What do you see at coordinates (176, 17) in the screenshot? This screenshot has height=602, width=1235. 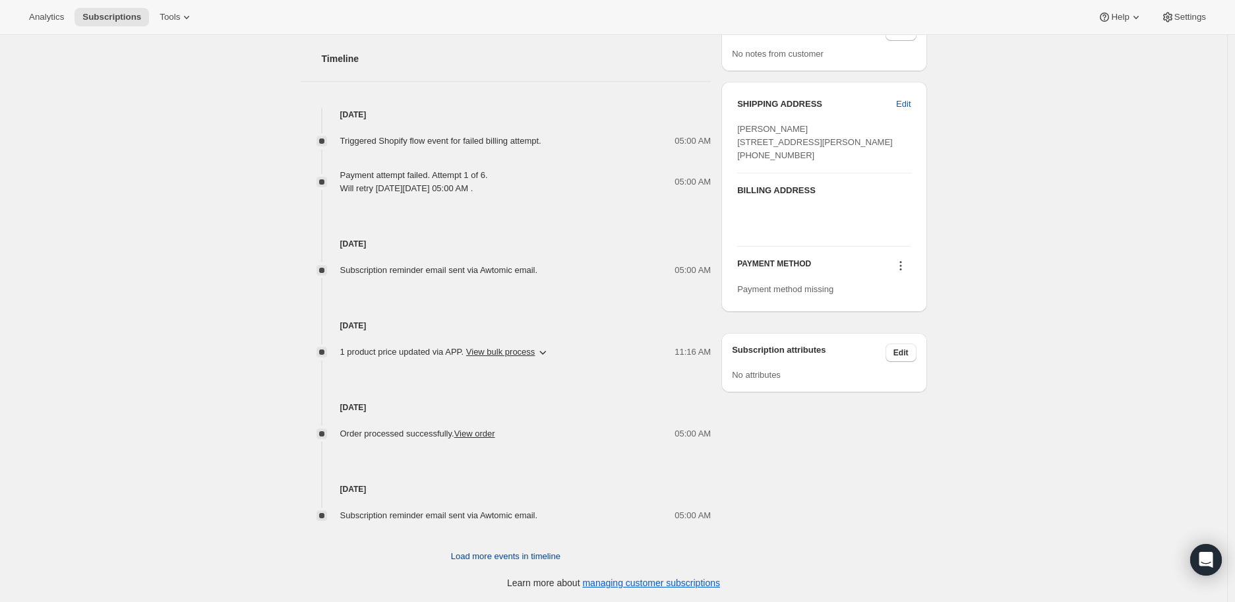 I see `button: Tools` at bounding box center [176, 17].